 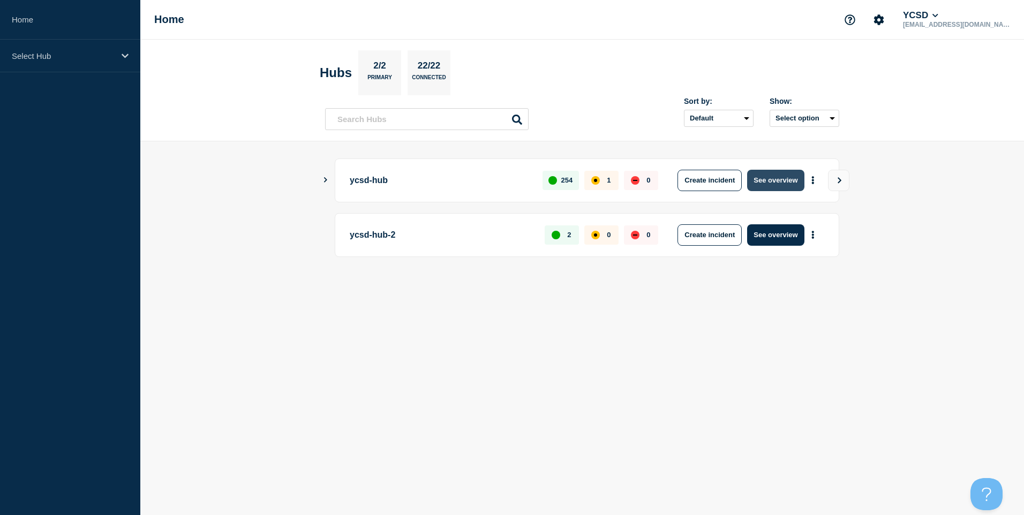 I want to click on button: Support, so click(x=850, y=20).